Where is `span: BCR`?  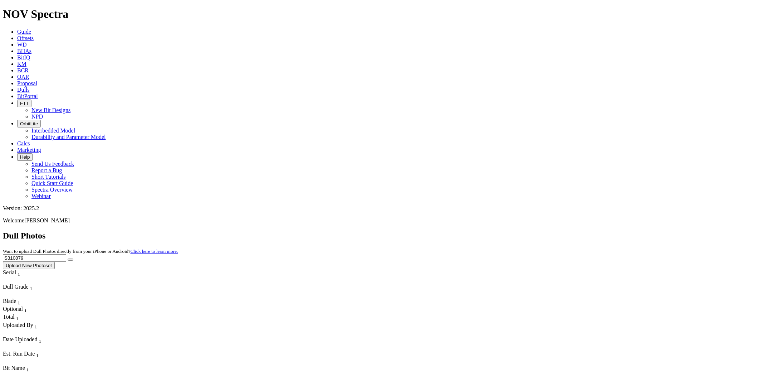 span: BCR is located at coordinates (23, 70).